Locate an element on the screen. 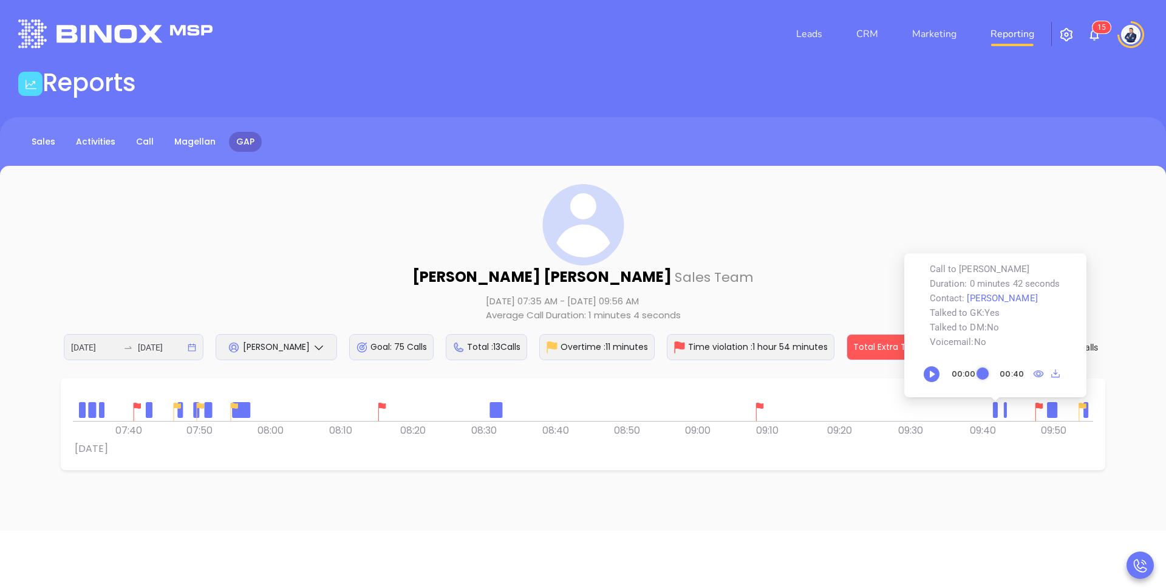 The image size is (1166, 588). a: Sales is located at coordinates (43, 142).